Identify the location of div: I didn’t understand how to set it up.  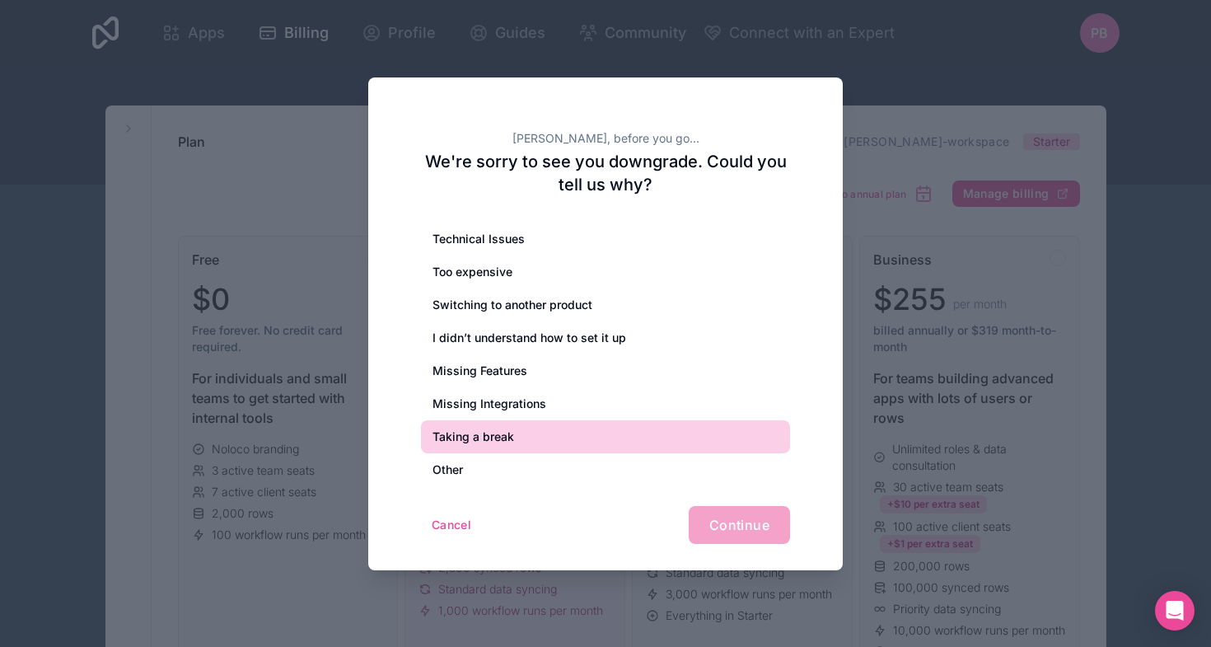
(606, 338).